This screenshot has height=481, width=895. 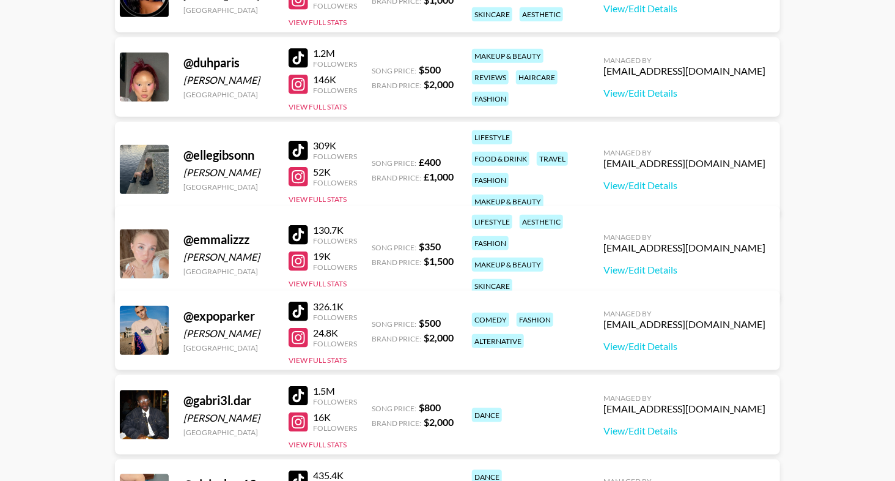 What do you see at coordinates (335, 146) in the screenshot?
I see `div: 309K` at bounding box center [335, 146].